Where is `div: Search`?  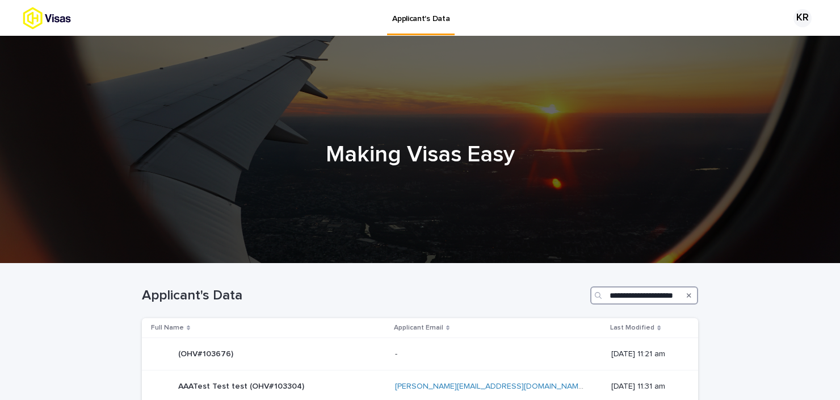 div: Search is located at coordinates (644, 295).